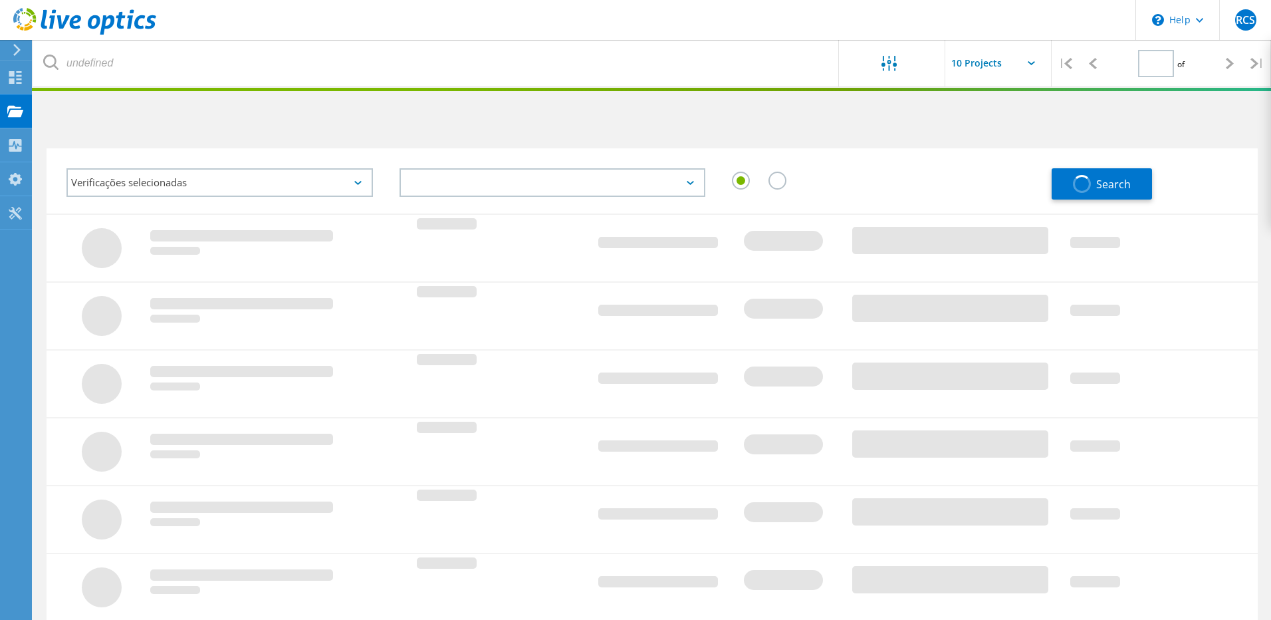 The height and width of the screenshot is (620, 1271). I want to click on a: Live Optics Dashboard, so click(84, 33).